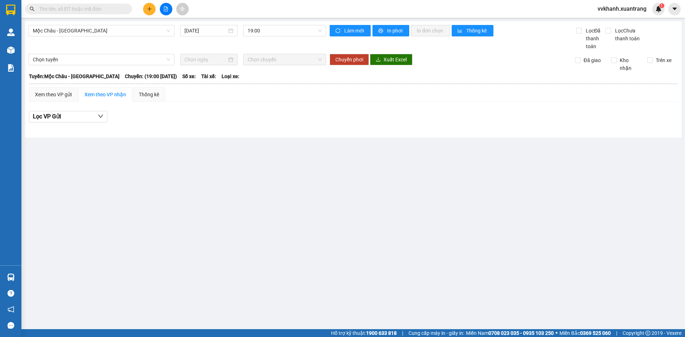 This screenshot has height=337, width=685. Describe the element at coordinates (396, 31) in the screenshot. I see `span: In phơi` at that location.